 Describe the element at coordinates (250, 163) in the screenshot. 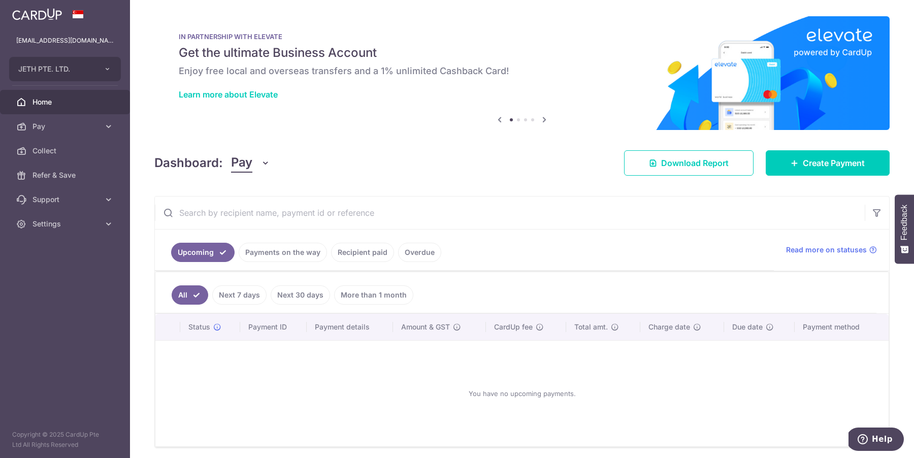

I see `button: Pay` at that location.